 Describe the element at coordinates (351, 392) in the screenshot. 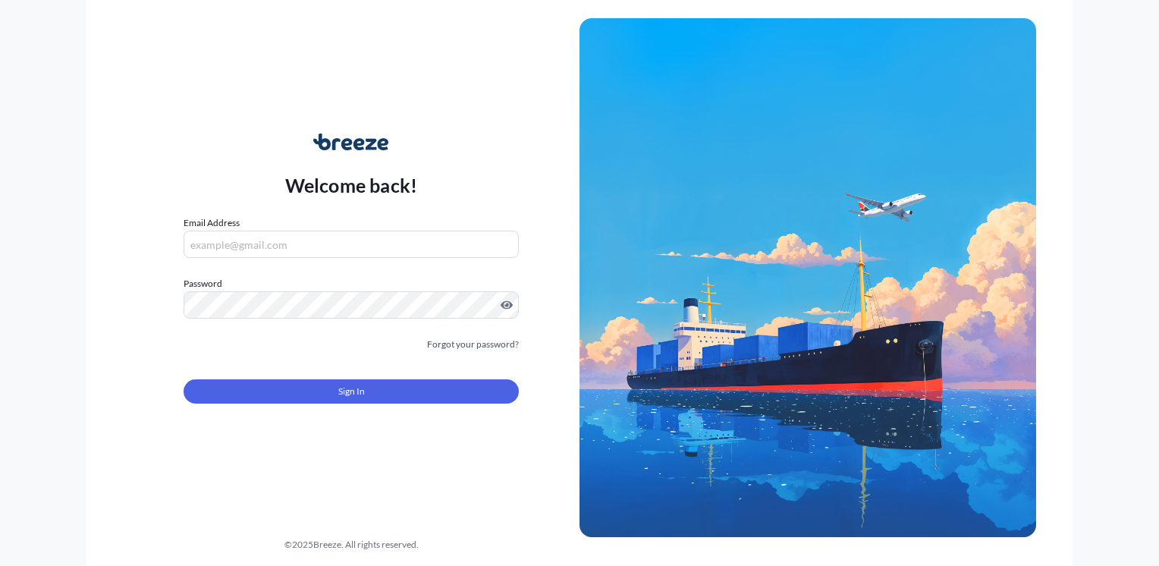

I see `button: Sign In` at that location.